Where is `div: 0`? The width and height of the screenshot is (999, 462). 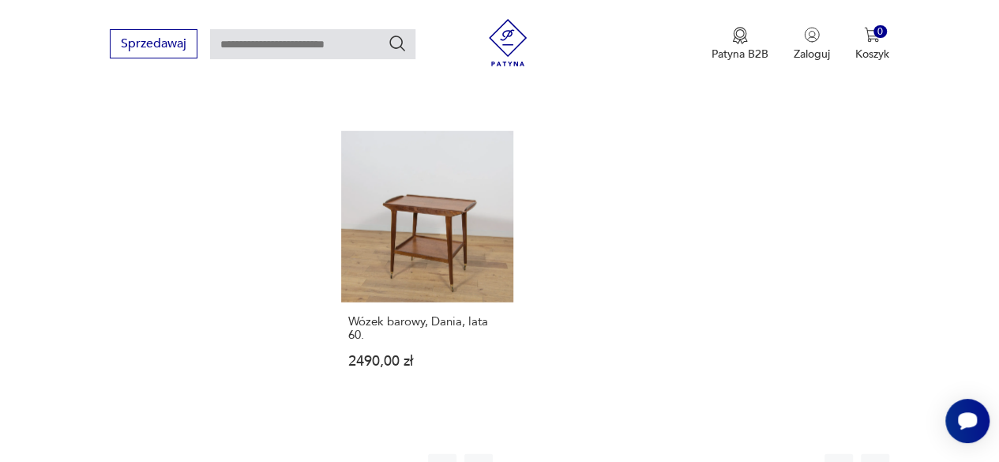 div: 0 is located at coordinates (880, 32).